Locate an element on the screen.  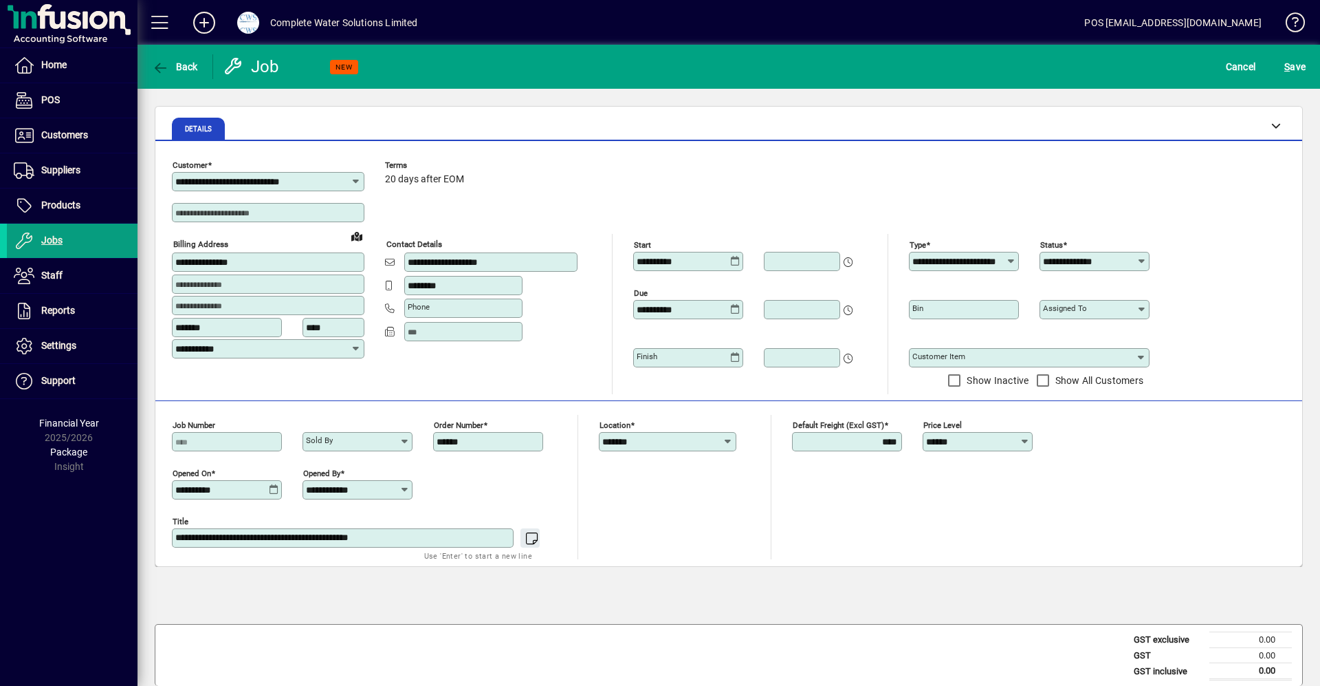
td: GST exclusive is located at coordinates (1168, 640).